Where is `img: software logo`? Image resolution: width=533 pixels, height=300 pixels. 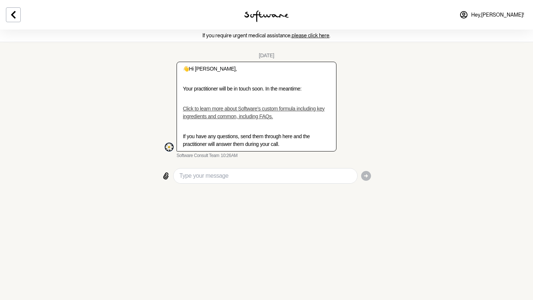
img: software logo is located at coordinates (266, 16).